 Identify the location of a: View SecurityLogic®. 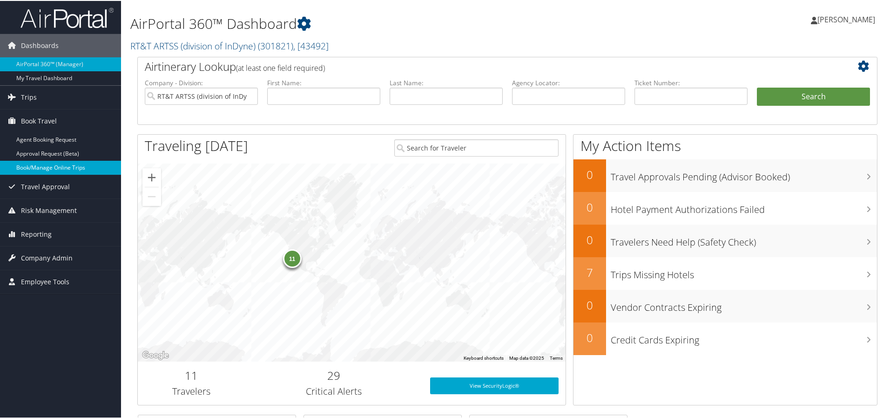
(494, 385).